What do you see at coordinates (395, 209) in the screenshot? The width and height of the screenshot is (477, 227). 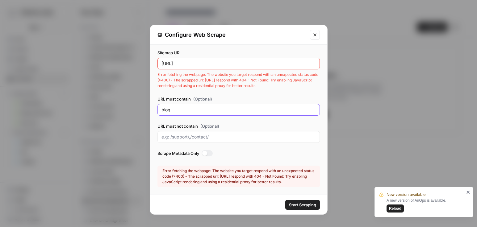 I see `button: Reload` at bounding box center [395, 209].